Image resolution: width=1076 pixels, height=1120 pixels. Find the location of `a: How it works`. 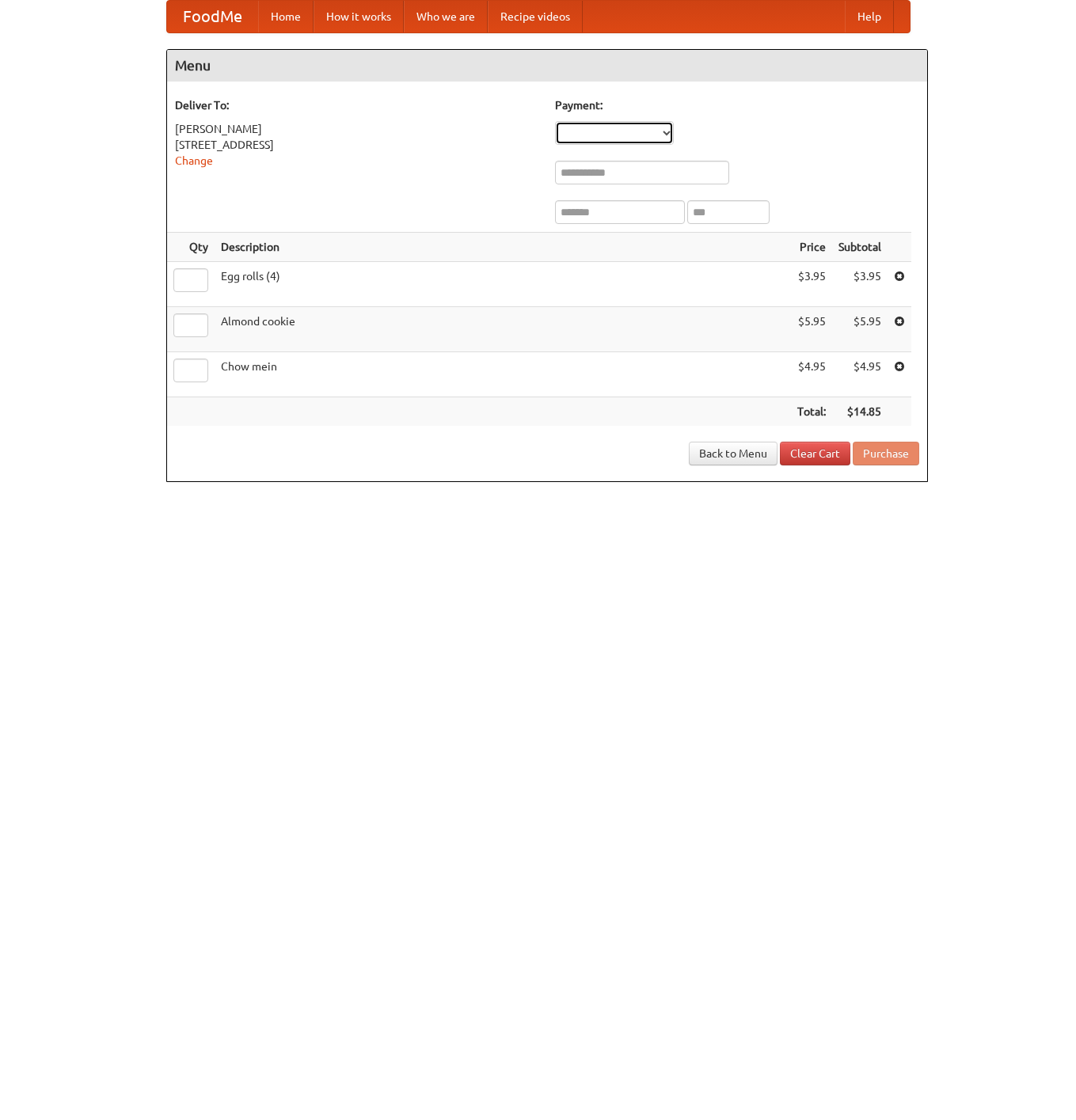

a: How it works is located at coordinates (358, 17).